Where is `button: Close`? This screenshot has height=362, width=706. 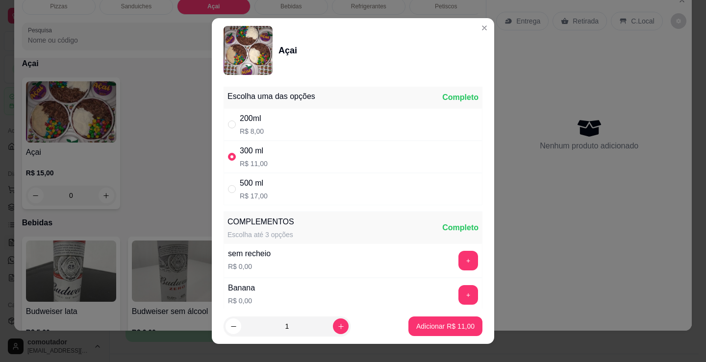 button: Close is located at coordinates (484, 28).